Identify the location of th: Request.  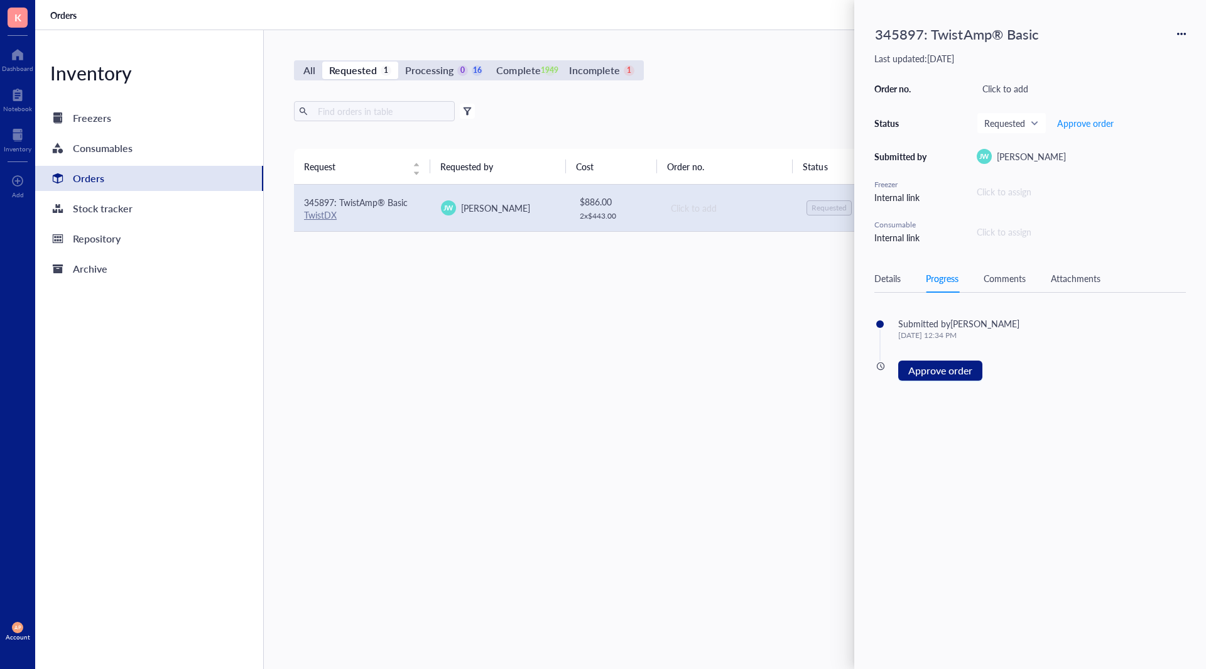
(362, 166).